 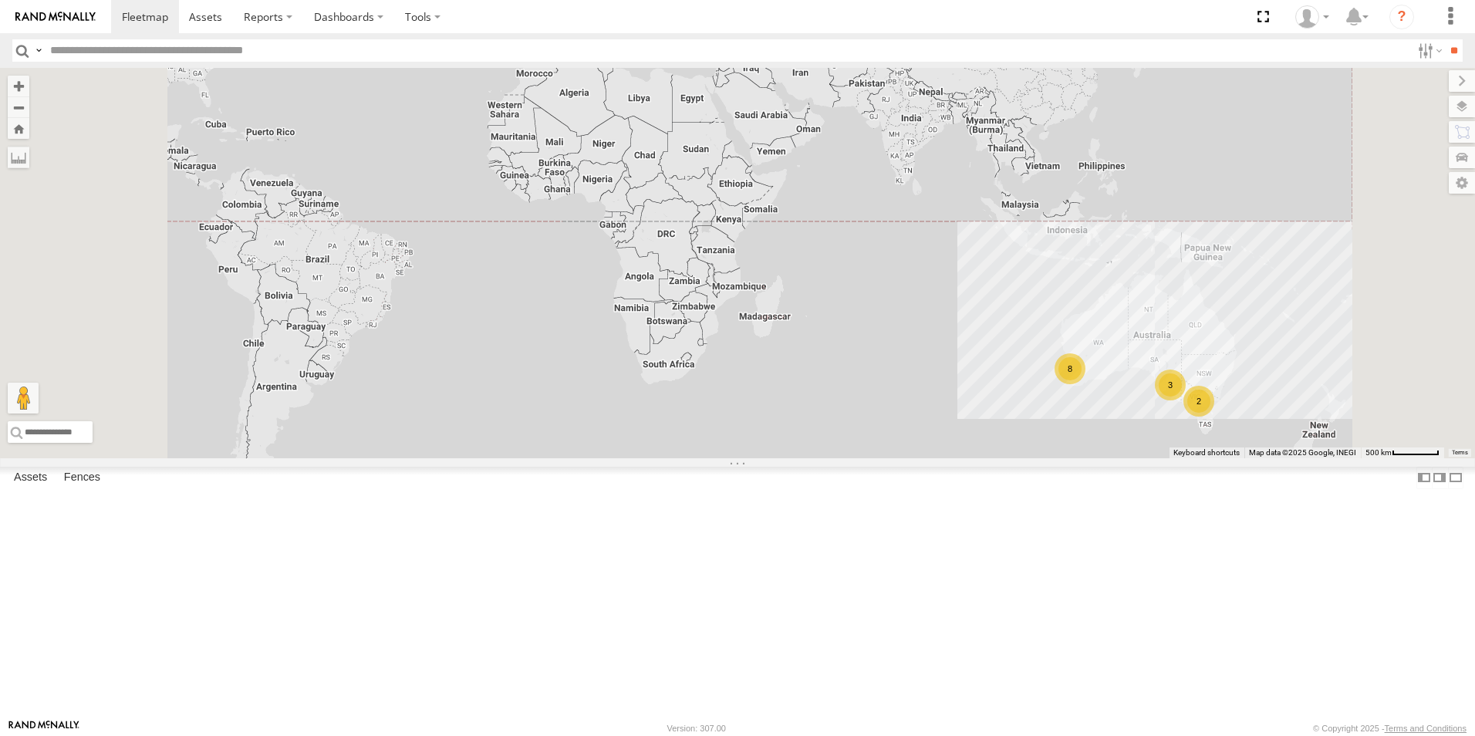 I want to click on div: © Copyright 2025 -, so click(x=1390, y=728).